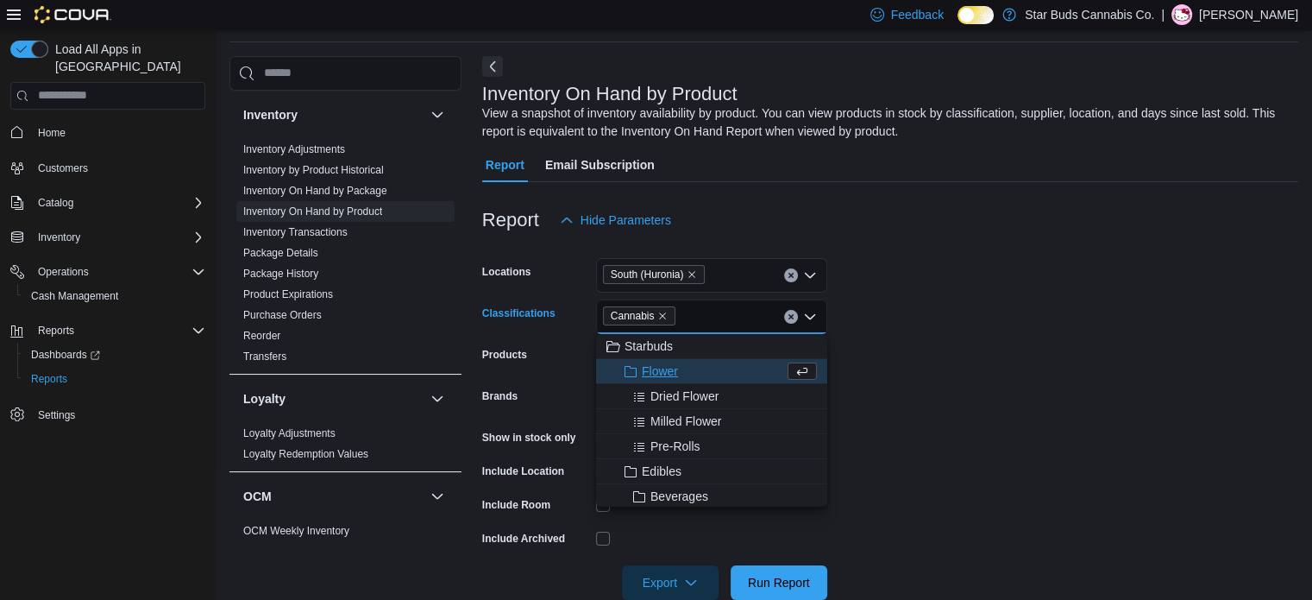  Describe the element at coordinates (511, 220) in the screenshot. I see `h3: Report` at that location.